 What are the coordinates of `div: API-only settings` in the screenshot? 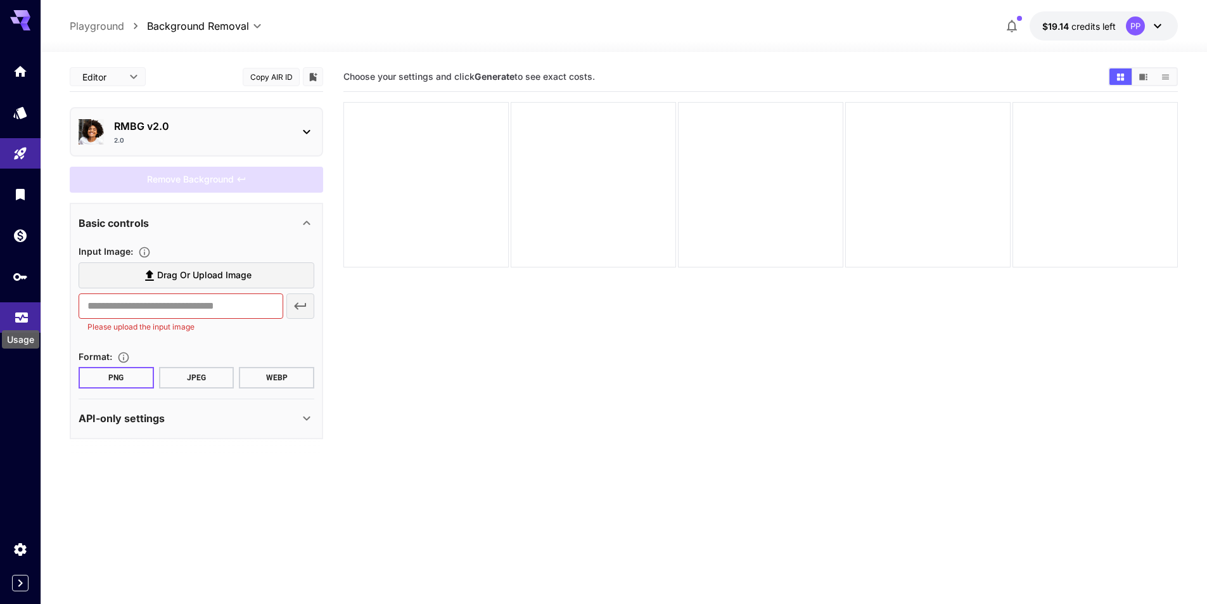 It's located at (196, 418).